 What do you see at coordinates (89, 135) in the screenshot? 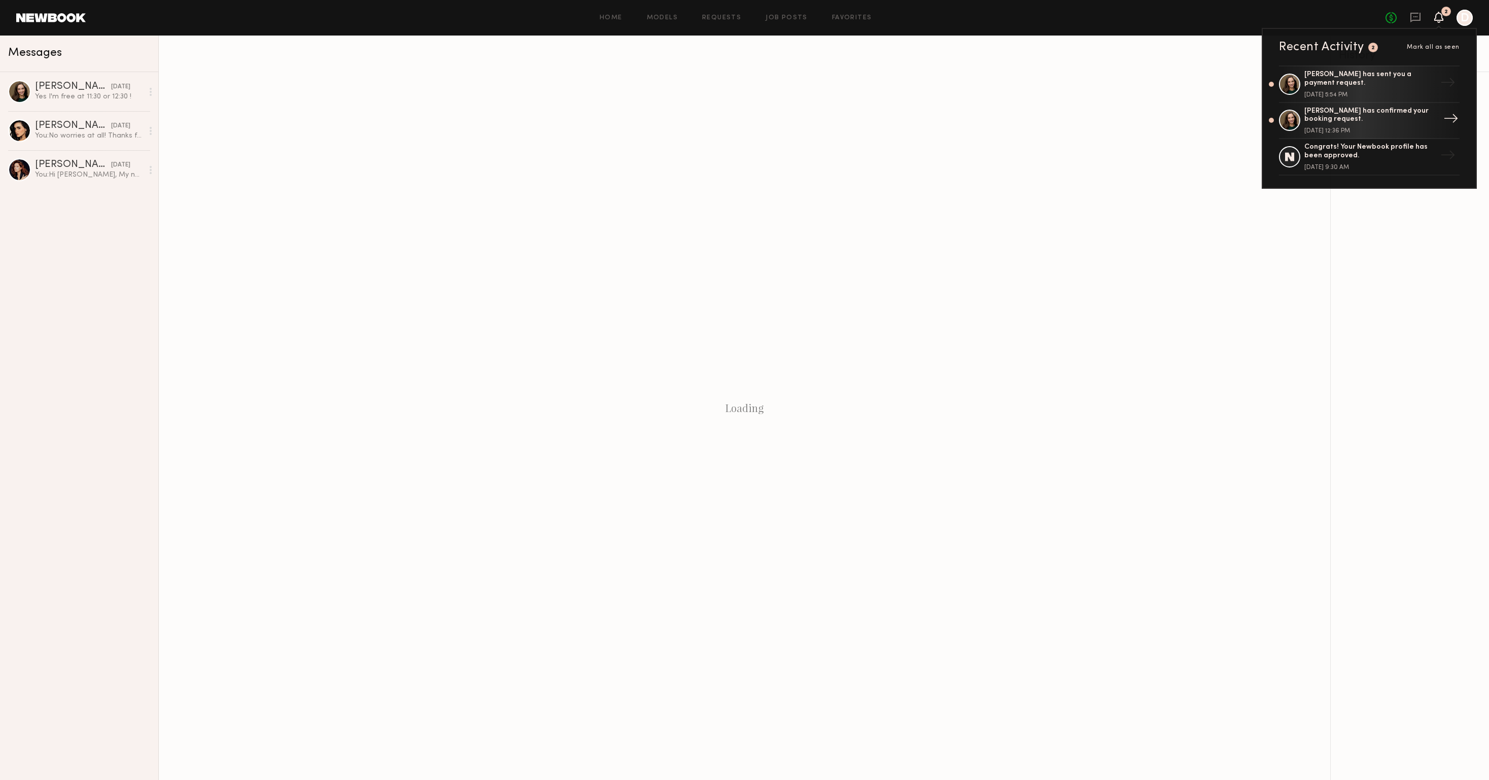
I see `div: You: No worries at all! Thanks for letting me know! 😊` at bounding box center [89, 135].